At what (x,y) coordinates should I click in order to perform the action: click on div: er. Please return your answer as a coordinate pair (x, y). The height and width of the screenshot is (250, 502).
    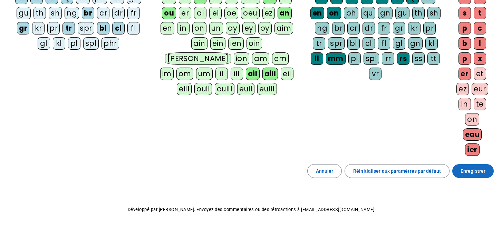
    Looking at the image, I should click on (465, 74).